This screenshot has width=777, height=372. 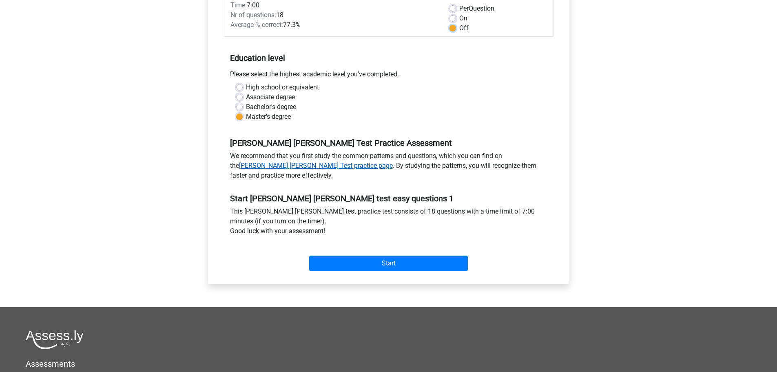 I want to click on label: Off, so click(x=464, y=28).